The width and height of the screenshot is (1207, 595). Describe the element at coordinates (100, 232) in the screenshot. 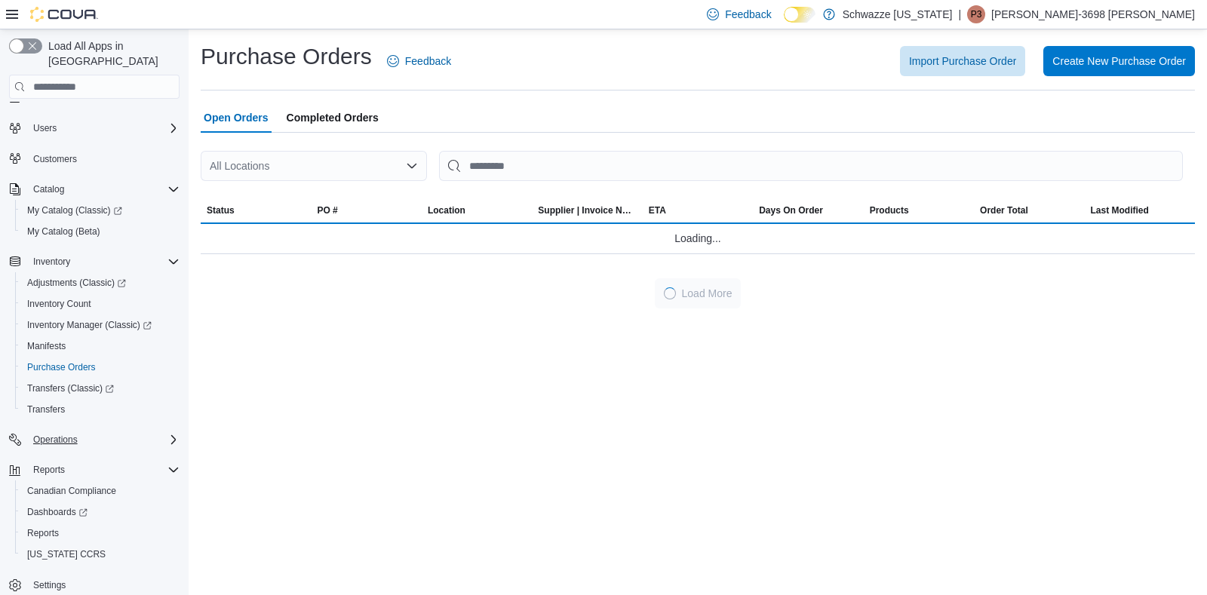

I see `button: My Catalog (Beta)` at that location.